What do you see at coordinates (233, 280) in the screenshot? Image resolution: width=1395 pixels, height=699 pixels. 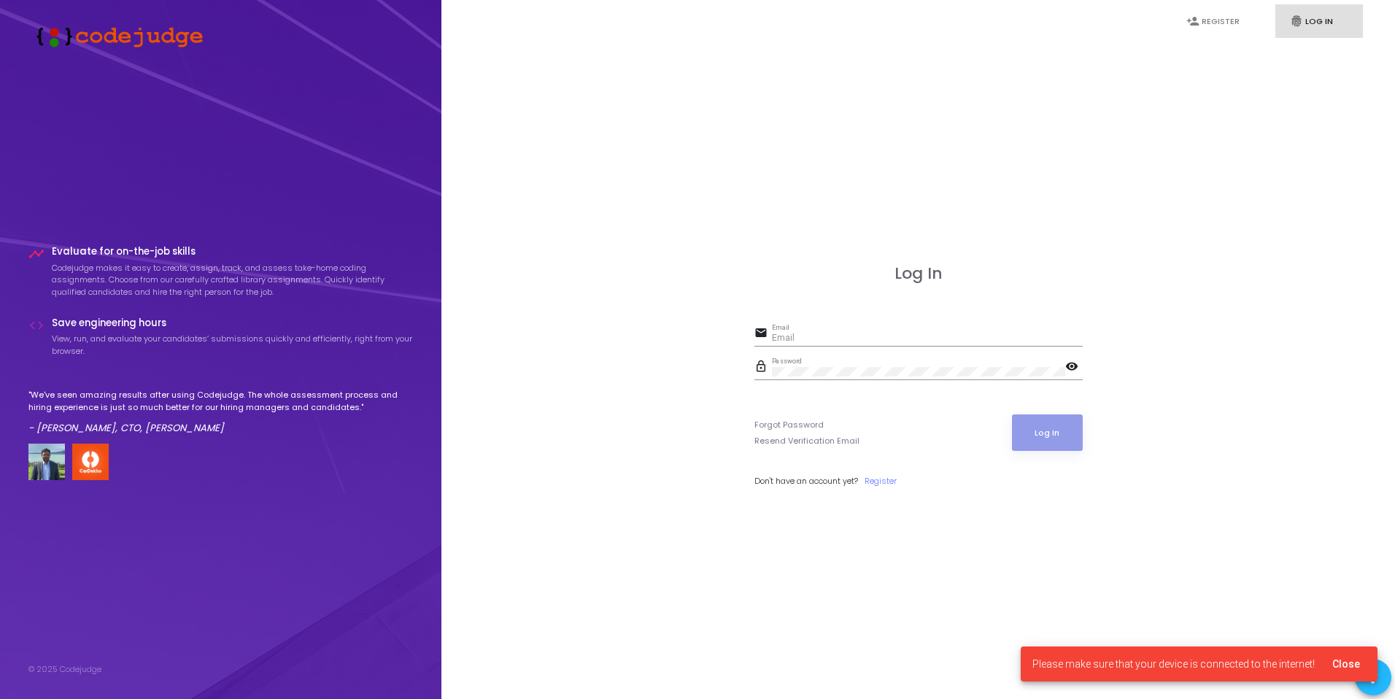 I see `p: Codejudge makes it easy to create, assign, track, and assess take-home coding assignments. Choose...` at bounding box center [233, 280].